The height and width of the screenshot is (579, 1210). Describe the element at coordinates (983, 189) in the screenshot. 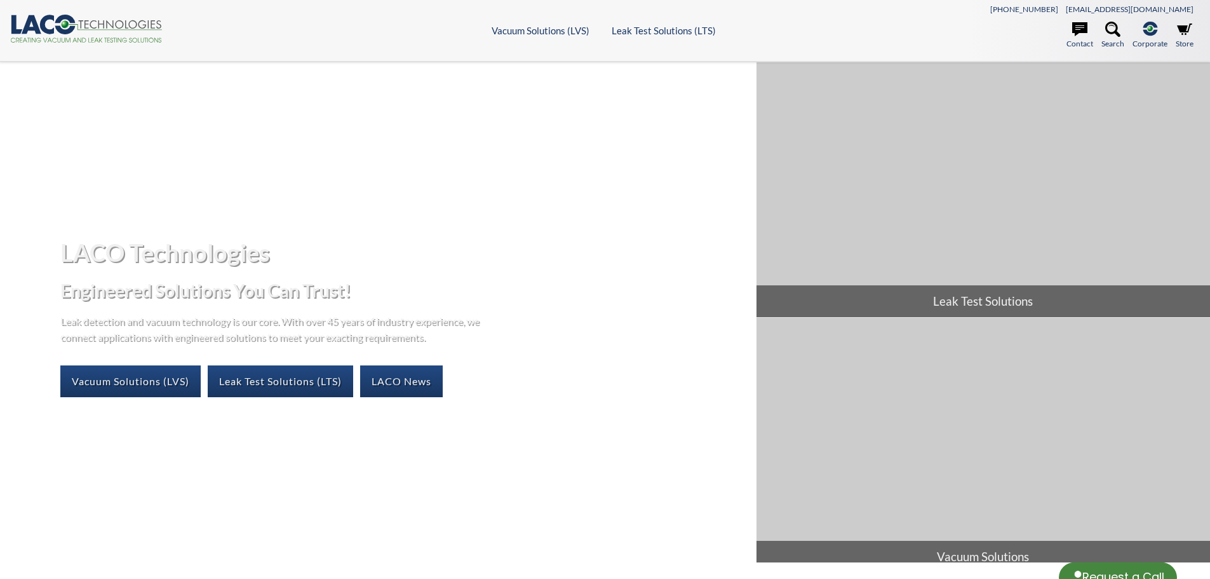

I see `a: Leak Test Solutions` at that location.